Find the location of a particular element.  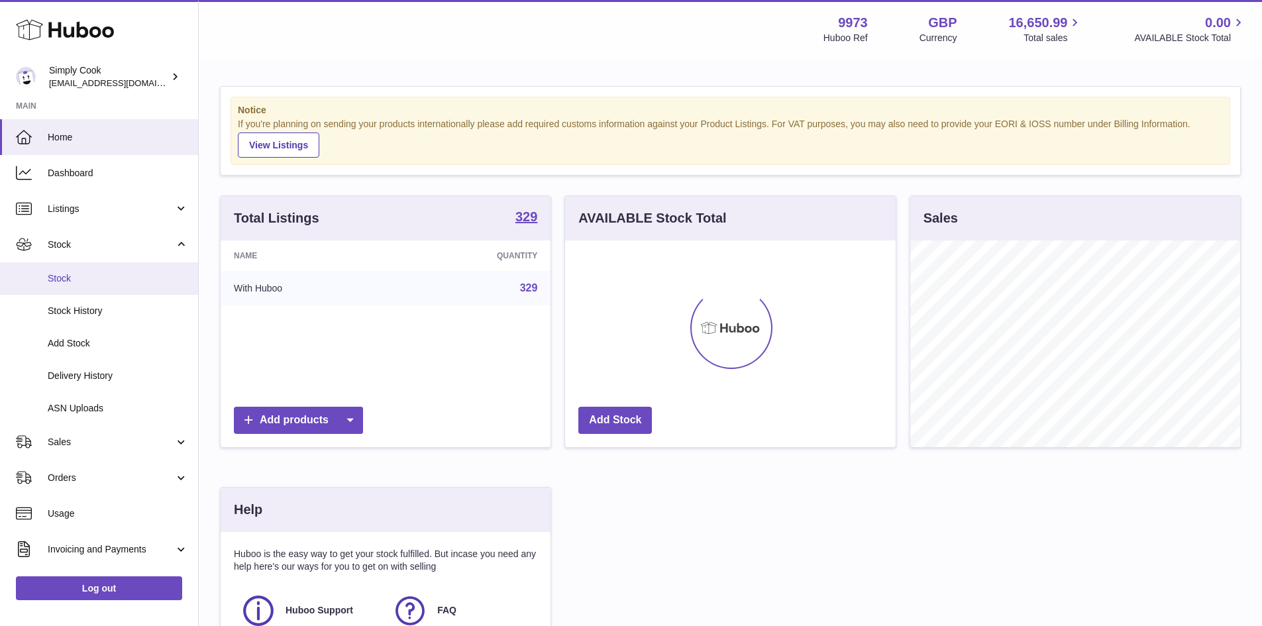

span: Orders is located at coordinates (111, 478).